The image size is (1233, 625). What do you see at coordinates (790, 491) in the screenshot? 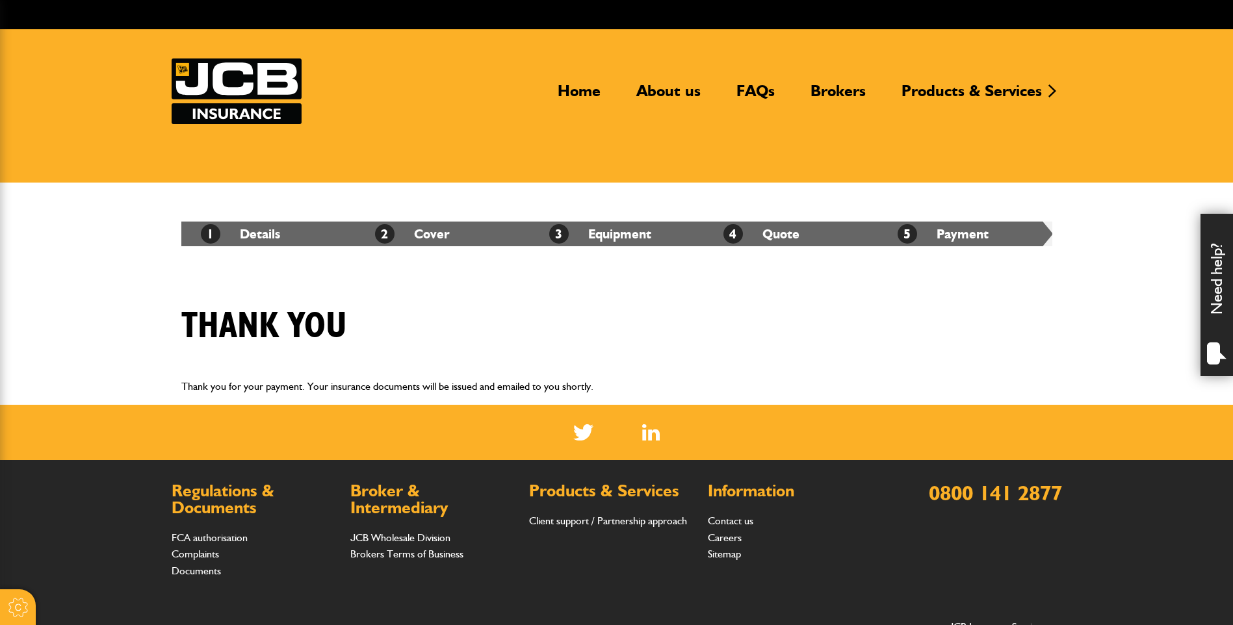
I see `h2: Information` at bounding box center [790, 491].